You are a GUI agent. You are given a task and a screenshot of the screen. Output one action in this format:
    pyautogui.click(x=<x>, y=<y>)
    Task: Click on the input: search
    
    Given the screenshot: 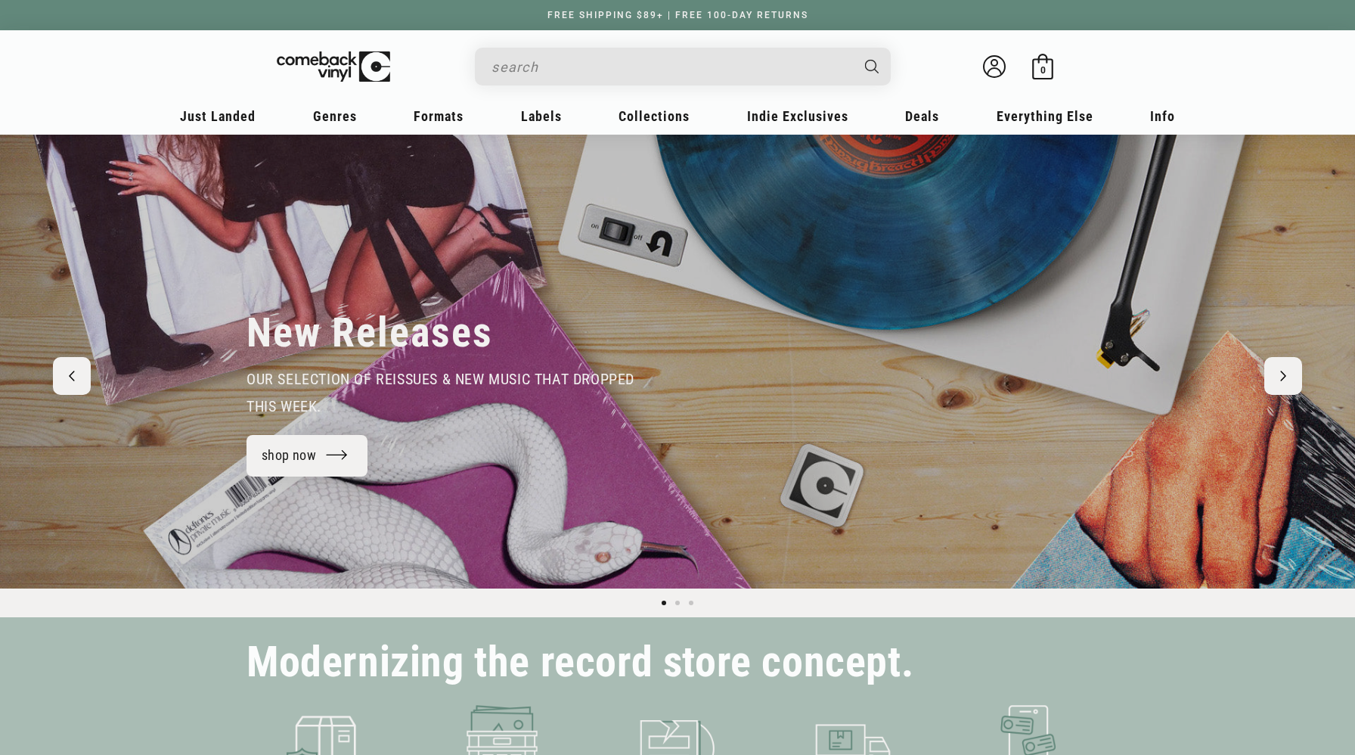 What is the action you would take?
    pyautogui.click(x=671, y=67)
    